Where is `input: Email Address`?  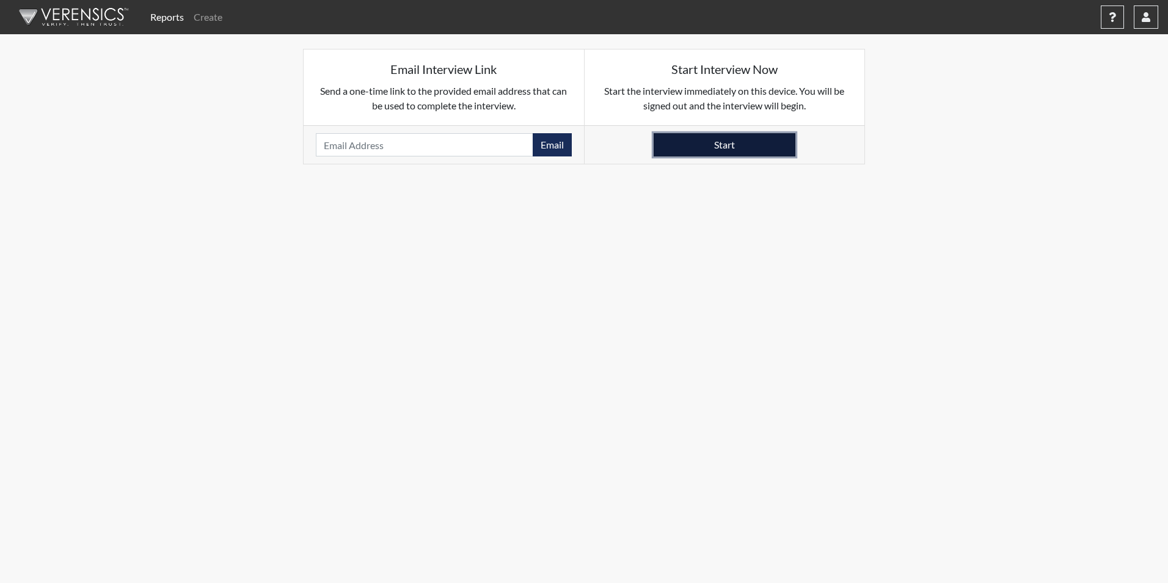 input: Email Address is located at coordinates (425, 145).